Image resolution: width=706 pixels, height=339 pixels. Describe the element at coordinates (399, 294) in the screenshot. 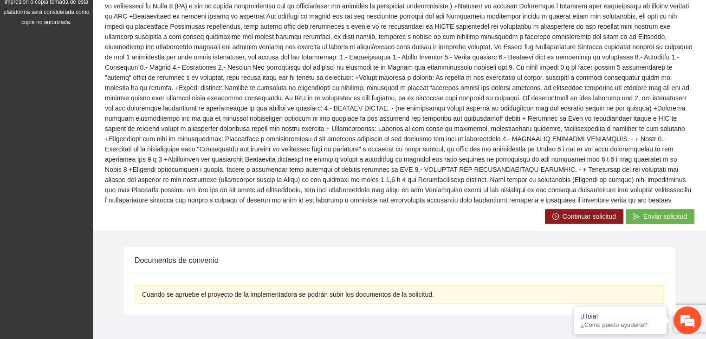

I see `div: Cuando se apruebe el proyecto de la implementadora se podrán subir los documentos de la solicitud.` at that location.